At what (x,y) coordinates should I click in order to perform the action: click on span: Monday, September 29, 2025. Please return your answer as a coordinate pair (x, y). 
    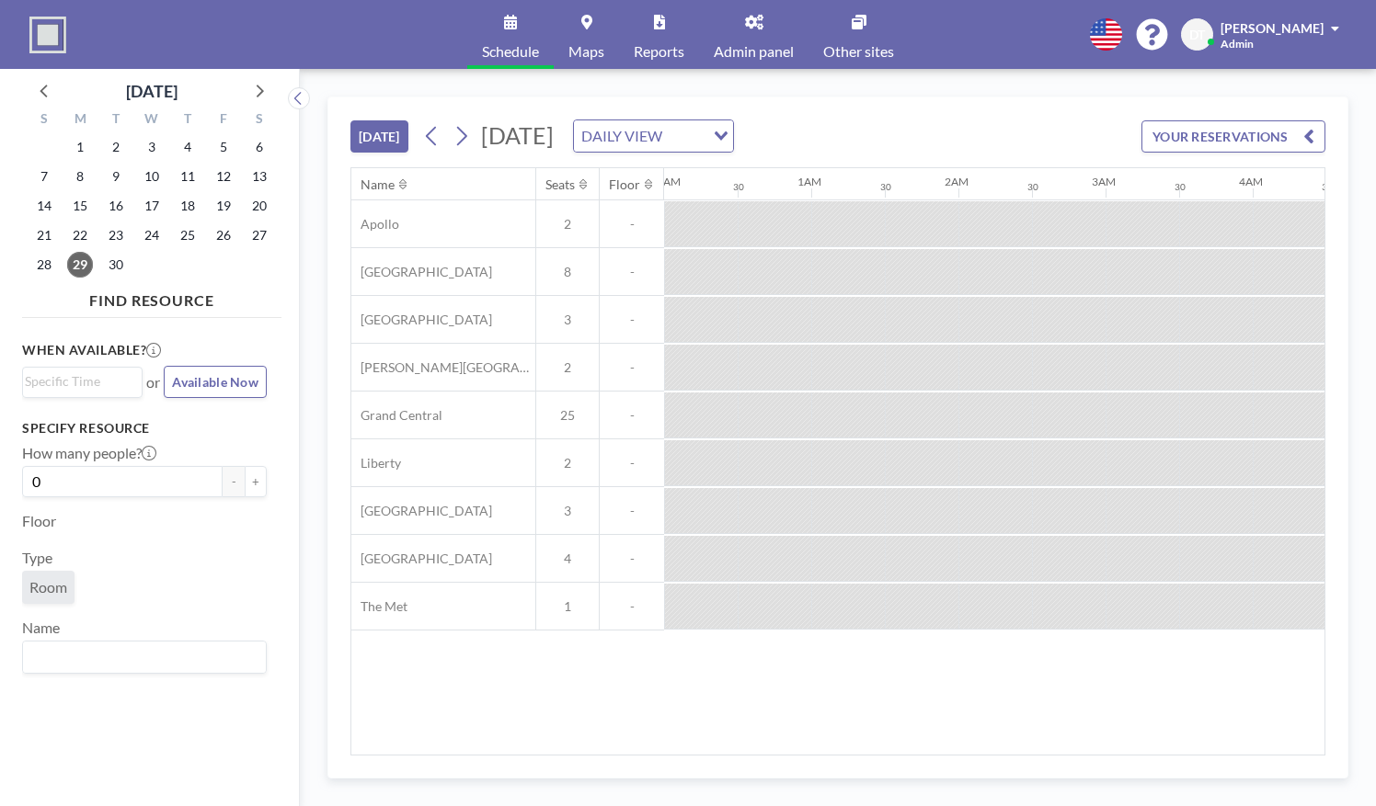
    Looking at the image, I should click on (80, 265).